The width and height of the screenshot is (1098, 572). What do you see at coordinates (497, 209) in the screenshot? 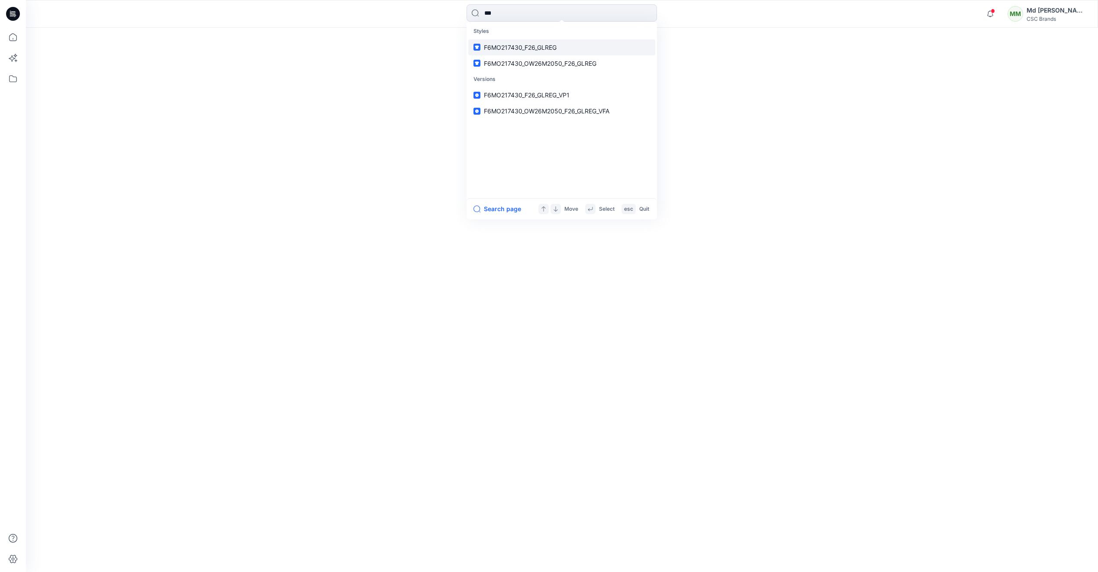
I see `button: Search page` at bounding box center [497, 209].